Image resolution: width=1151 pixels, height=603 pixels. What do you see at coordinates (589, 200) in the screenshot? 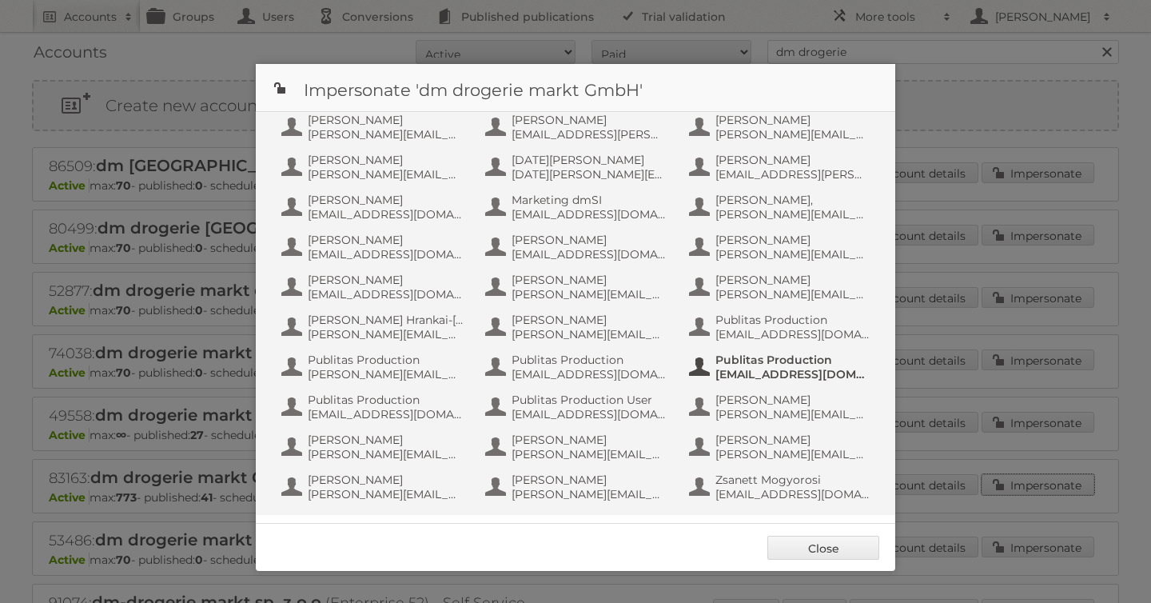
I see `span: Marketing dmSI` at bounding box center [589, 200].